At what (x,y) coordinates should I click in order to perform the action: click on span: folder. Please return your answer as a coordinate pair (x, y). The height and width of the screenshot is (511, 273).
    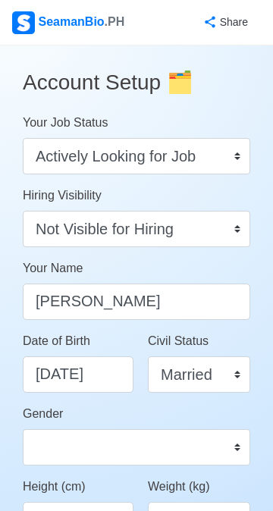
    Looking at the image, I should click on (180, 82).